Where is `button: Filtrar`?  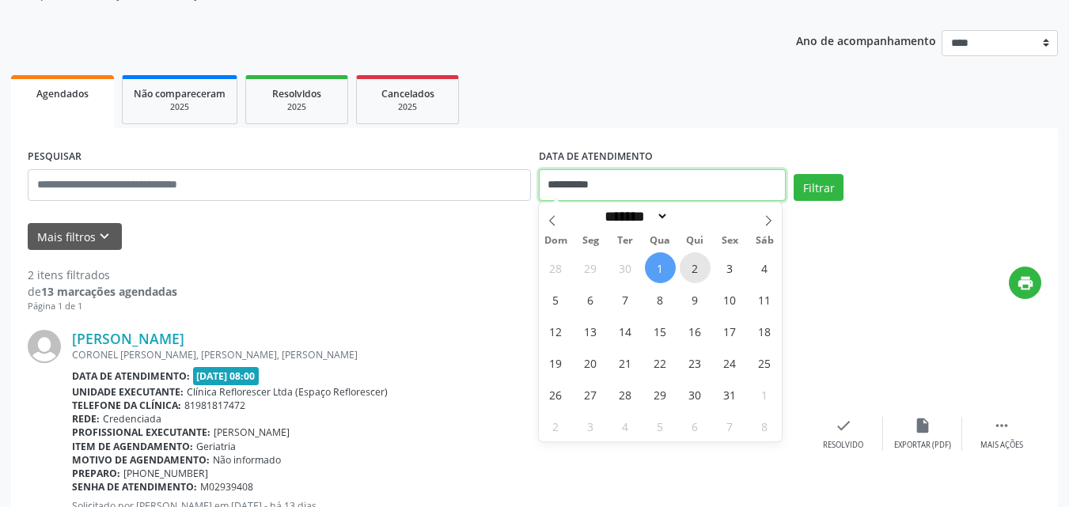 button: Filtrar is located at coordinates (818, 187).